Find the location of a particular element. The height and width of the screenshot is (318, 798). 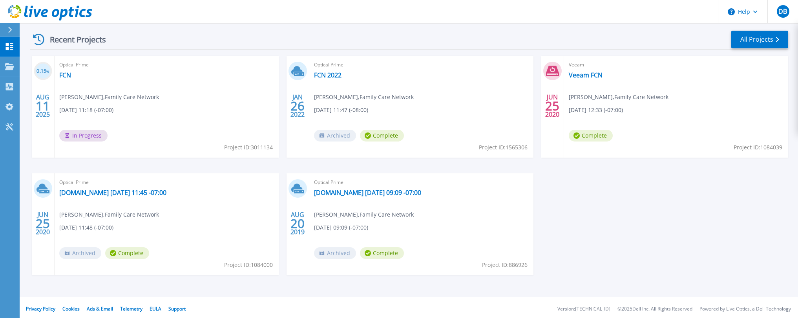

a: Telemetry is located at coordinates (131, 308).